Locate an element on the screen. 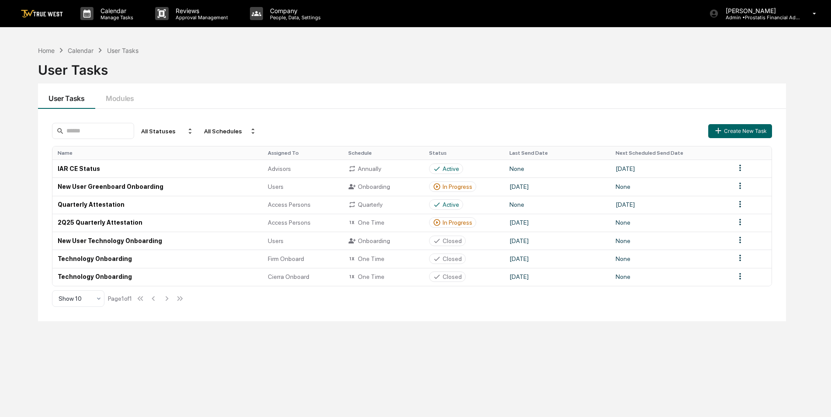 The width and height of the screenshot is (831, 417). th: Assigned To is located at coordinates (303, 153).